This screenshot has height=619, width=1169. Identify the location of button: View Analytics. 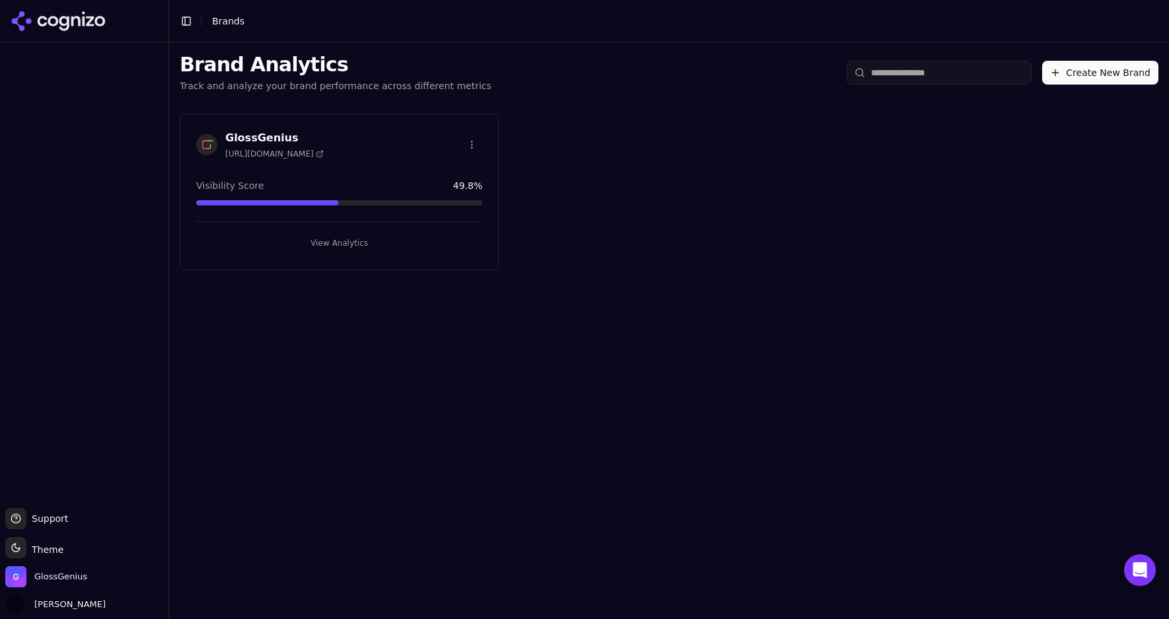
(339, 243).